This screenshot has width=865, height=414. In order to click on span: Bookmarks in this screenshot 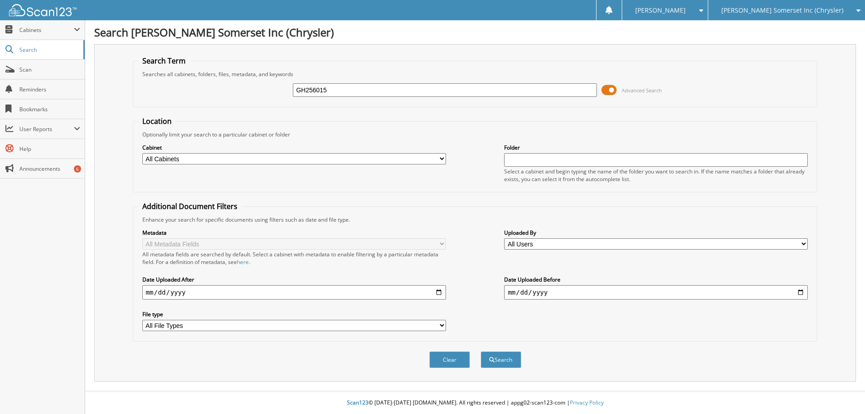, I will do `click(50, 109)`.